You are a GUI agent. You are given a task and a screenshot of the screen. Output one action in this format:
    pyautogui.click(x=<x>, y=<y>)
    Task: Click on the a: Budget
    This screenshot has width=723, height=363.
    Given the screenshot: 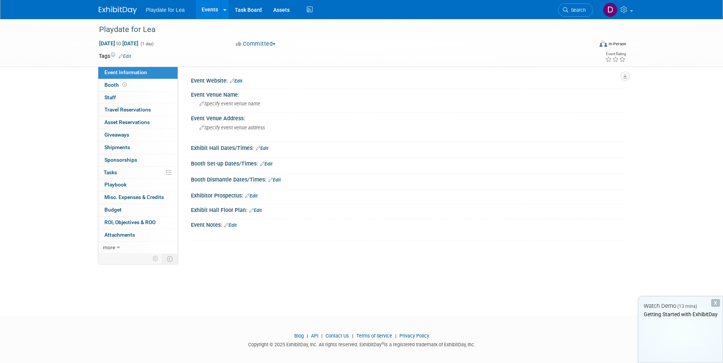 What is the action you would take?
    pyautogui.click(x=138, y=210)
    